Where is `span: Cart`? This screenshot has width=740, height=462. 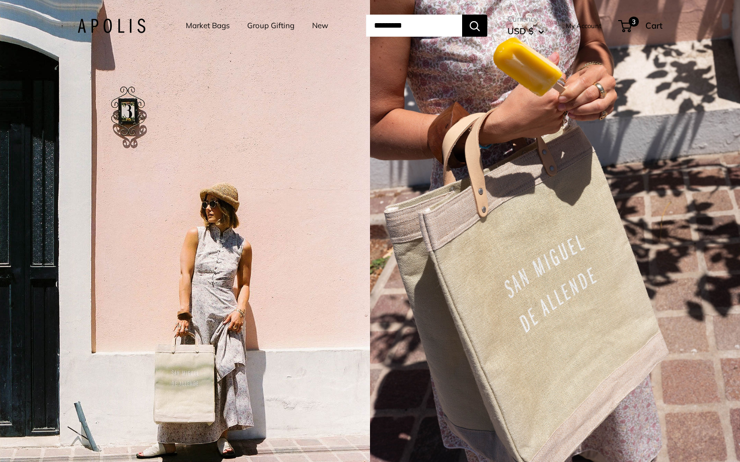
span: Cart is located at coordinates (654, 25).